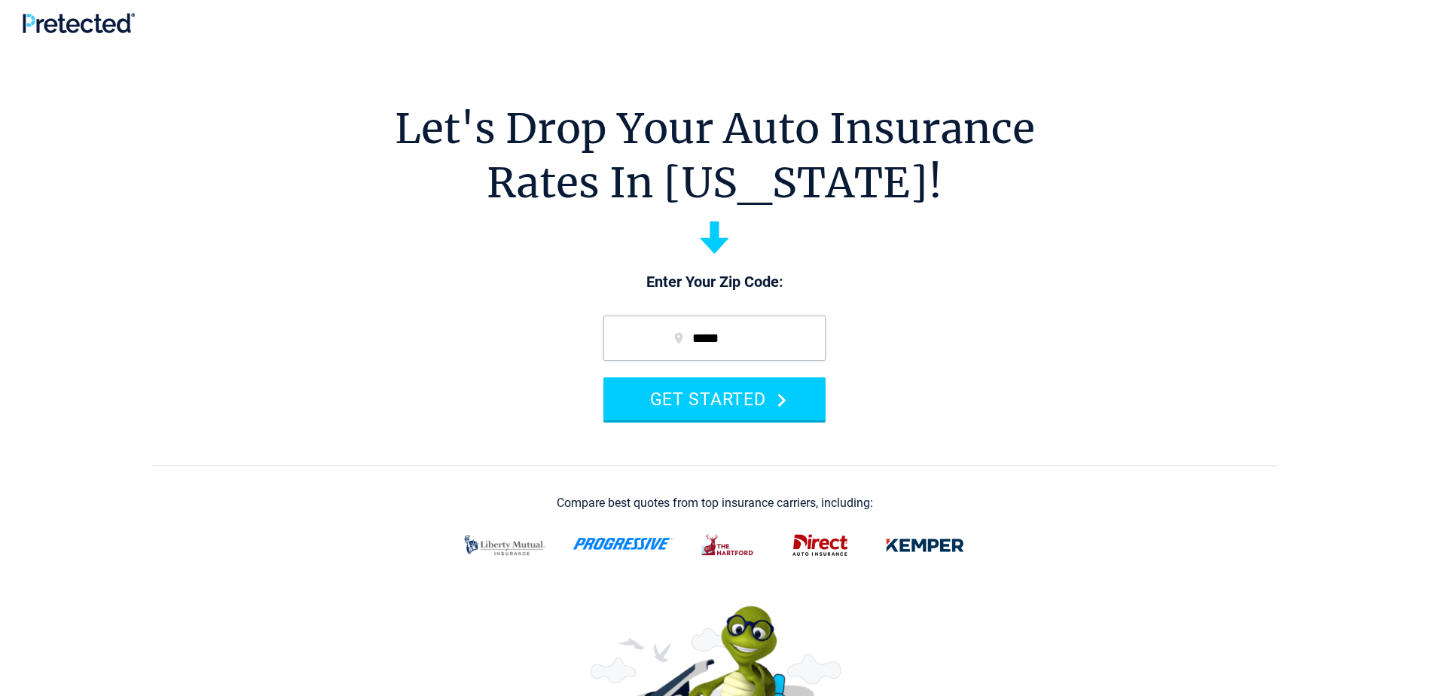 This screenshot has height=696, width=1429. I want to click on div: Compare best quotes from top insurance carriers, including:, so click(715, 503).